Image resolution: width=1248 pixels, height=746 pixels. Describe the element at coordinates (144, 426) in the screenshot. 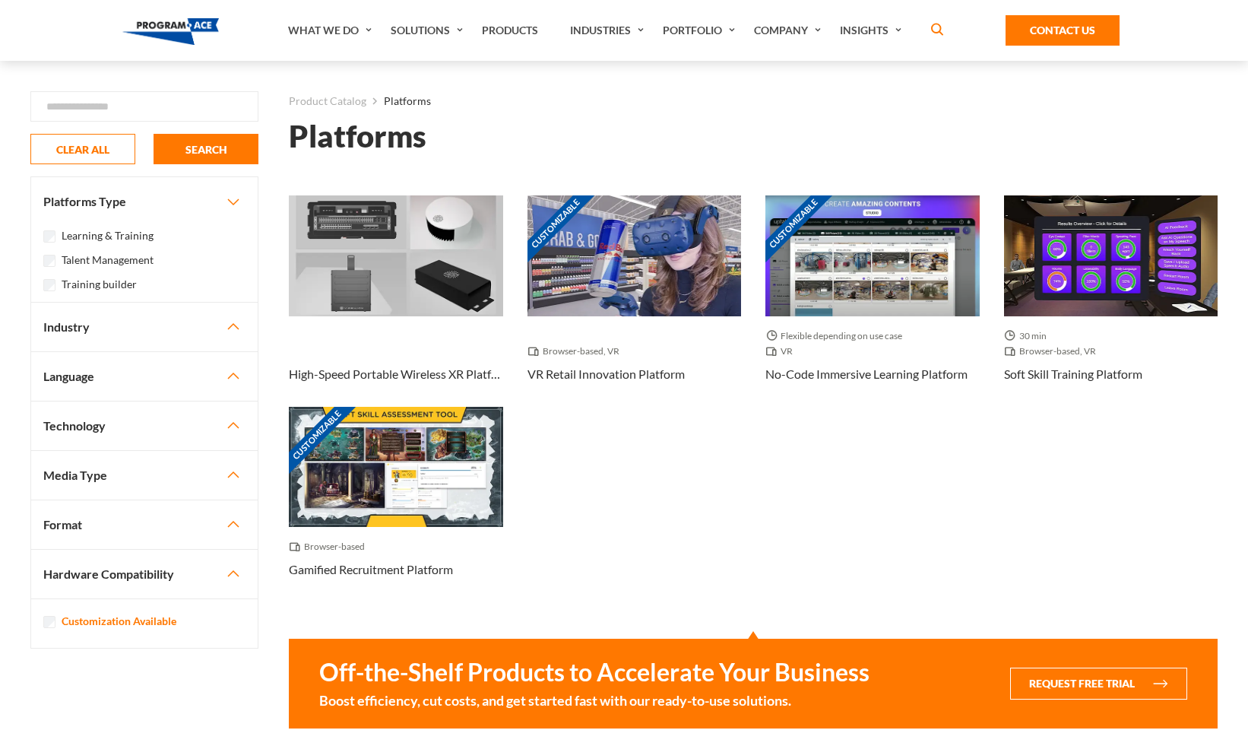

I see `button: Technology` at that location.